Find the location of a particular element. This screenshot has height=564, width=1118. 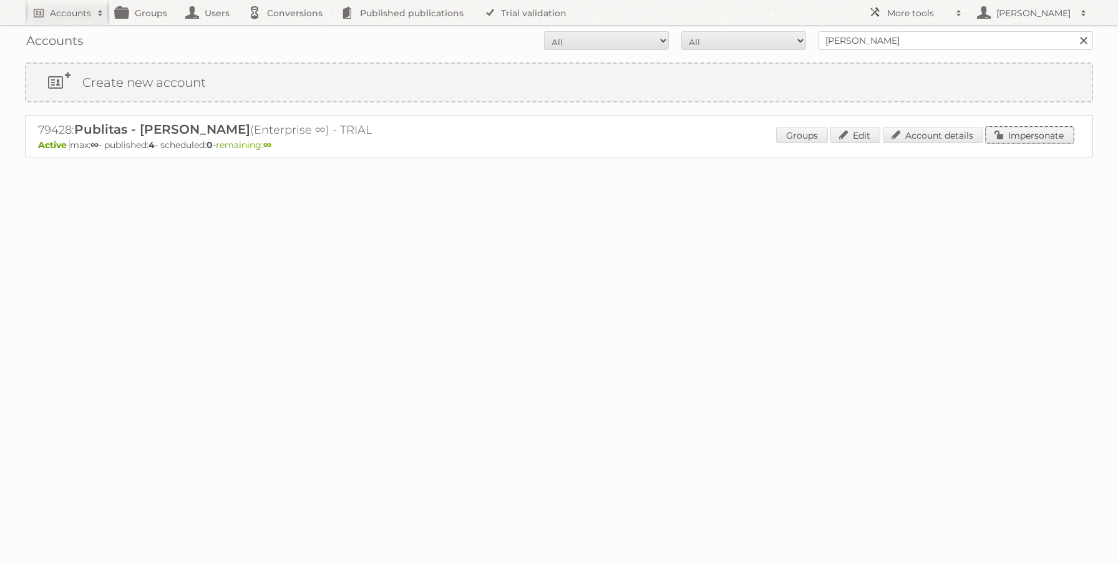

a: Edit is located at coordinates (856, 135).